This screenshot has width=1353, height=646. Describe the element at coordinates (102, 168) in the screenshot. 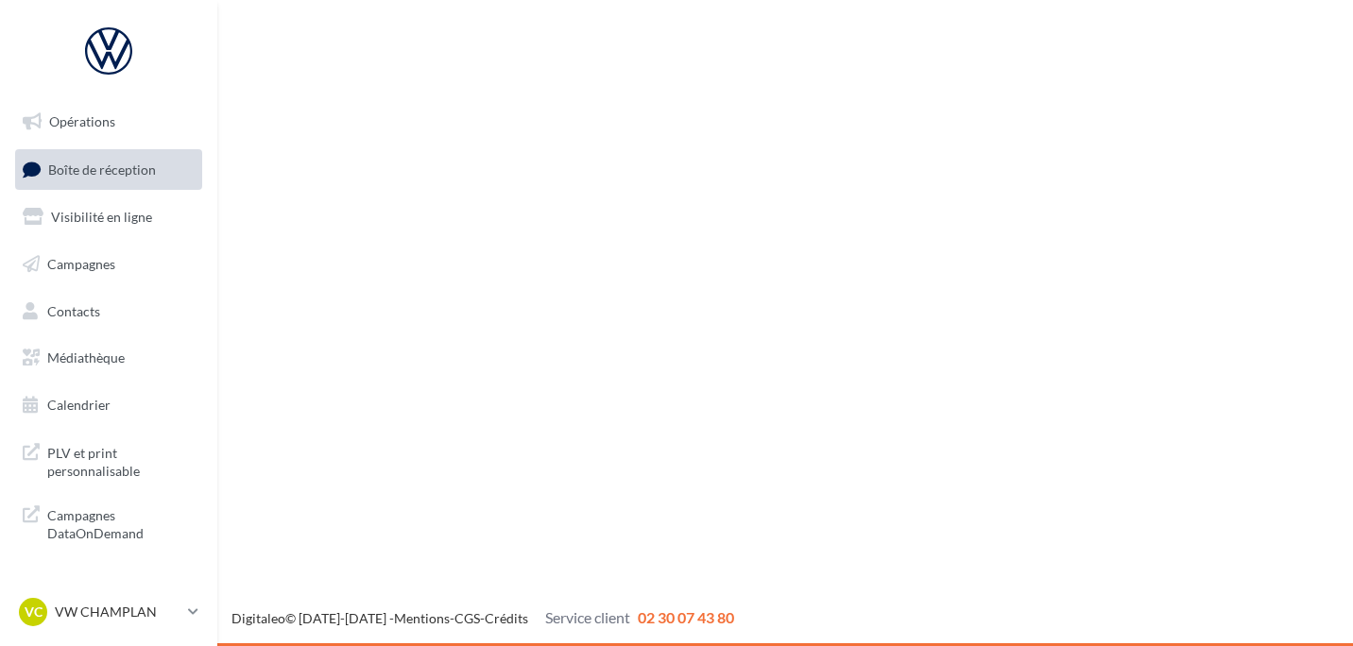

I see `span: Boîte de réception` at that location.